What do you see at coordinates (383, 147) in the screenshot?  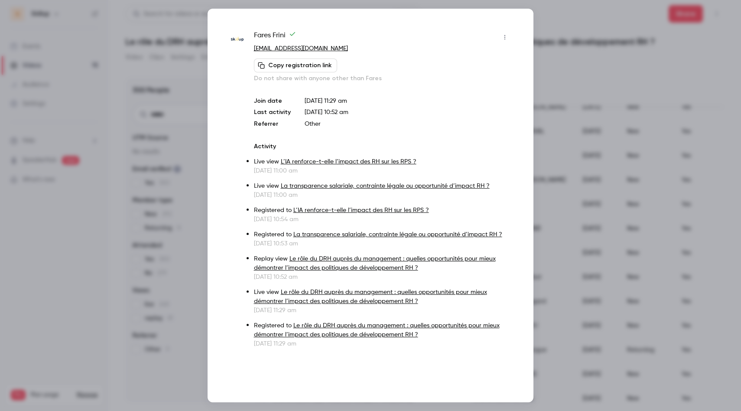 I see `p: Activity` at bounding box center [383, 147].